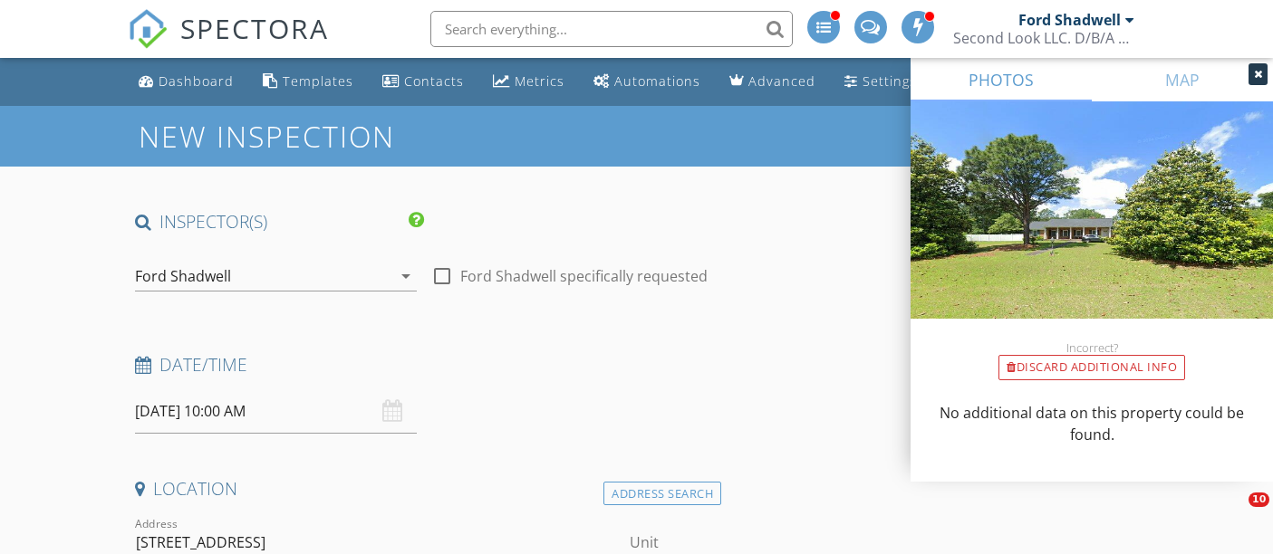 Image resolution: width=1273 pixels, height=554 pixels. I want to click on div: Settings, so click(889, 81).